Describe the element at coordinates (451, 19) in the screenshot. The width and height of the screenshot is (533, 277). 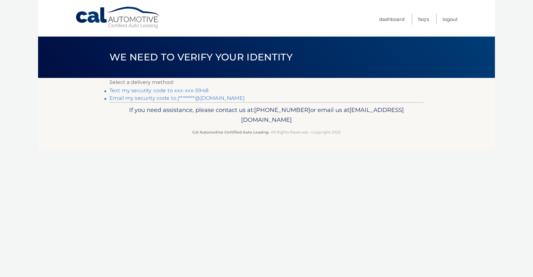
I see `a: Logout` at that location.